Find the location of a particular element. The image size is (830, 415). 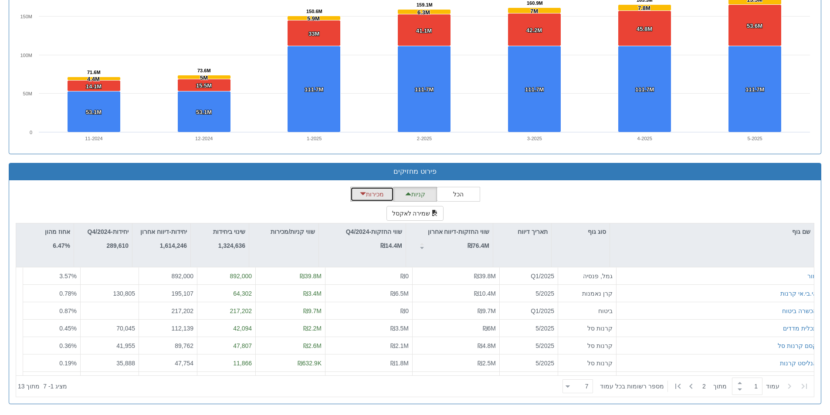

div: 3.57 % is located at coordinates (51, 276).